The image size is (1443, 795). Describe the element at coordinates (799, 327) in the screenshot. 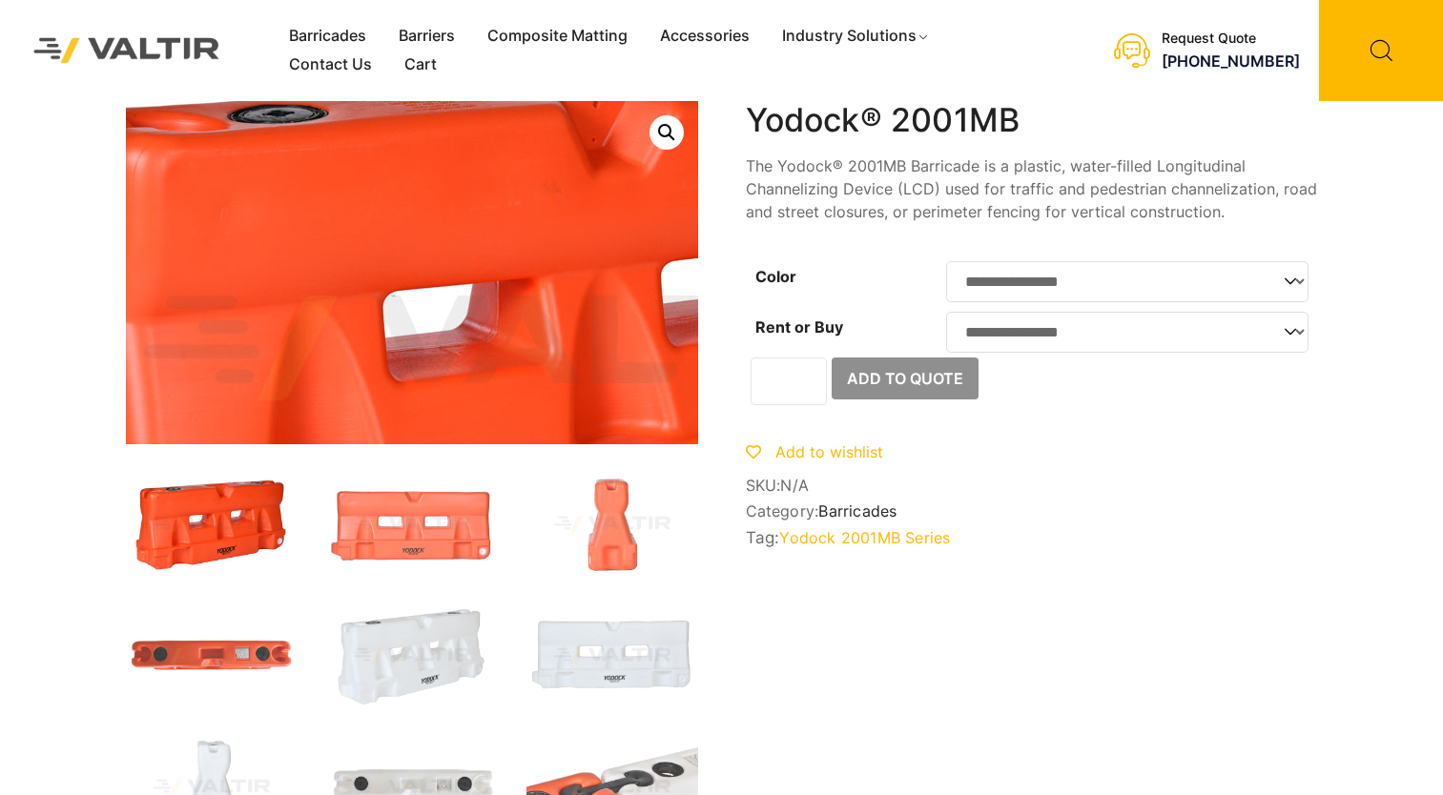

I see `label: Rent or Buy` at that location.